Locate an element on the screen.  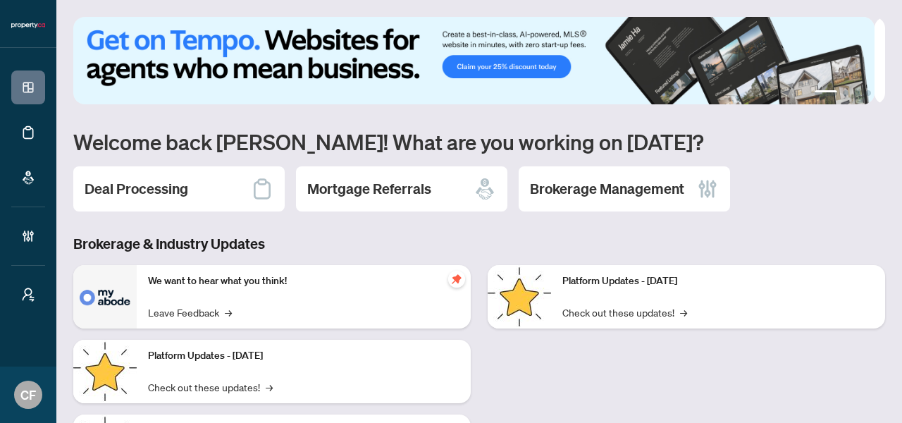
h3: Brokerage & Industry Updates is located at coordinates (479, 244).